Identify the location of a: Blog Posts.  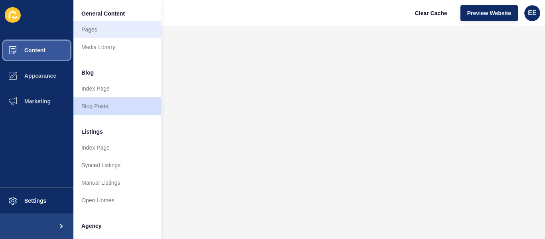
(117, 106).